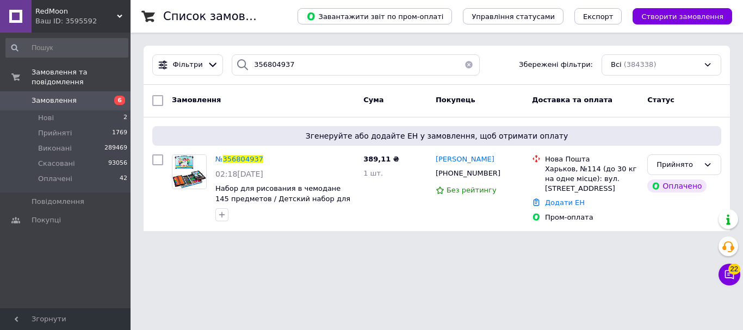 This screenshot has width=743, height=330. What do you see at coordinates (123, 179) in the screenshot?
I see `span: 42` at bounding box center [123, 179].